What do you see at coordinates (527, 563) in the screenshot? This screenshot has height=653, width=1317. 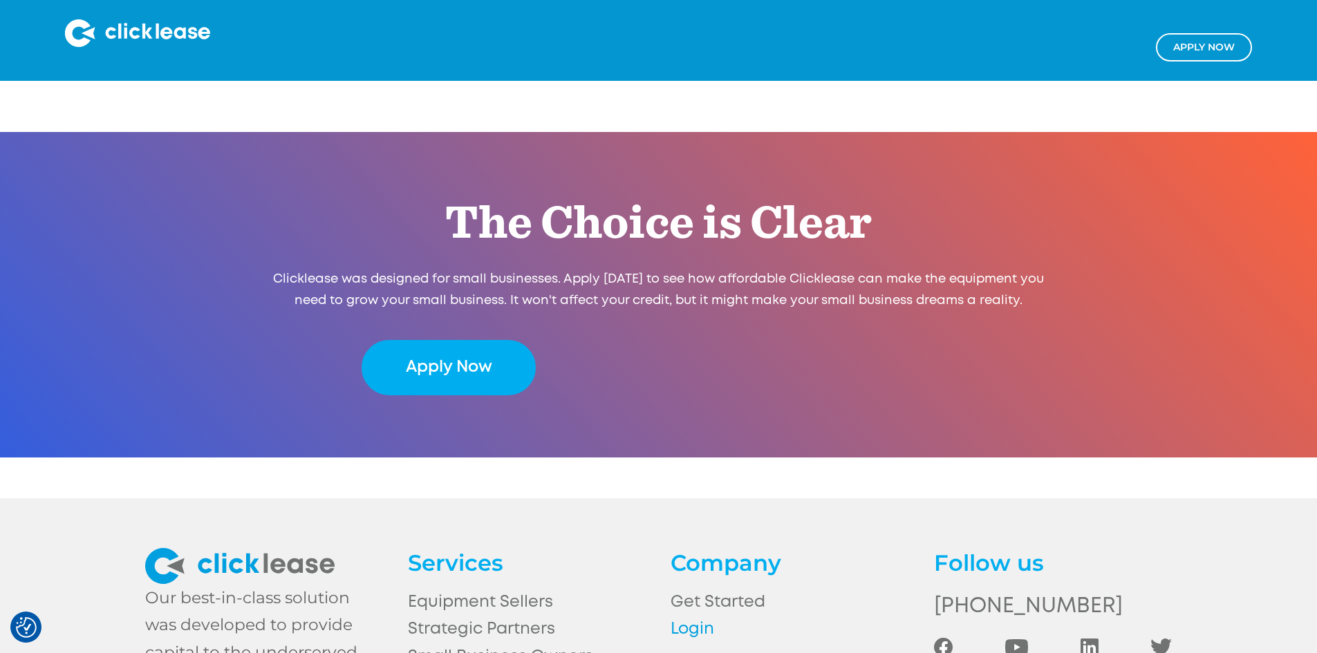 I see `h4: Services` at bounding box center [527, 563].